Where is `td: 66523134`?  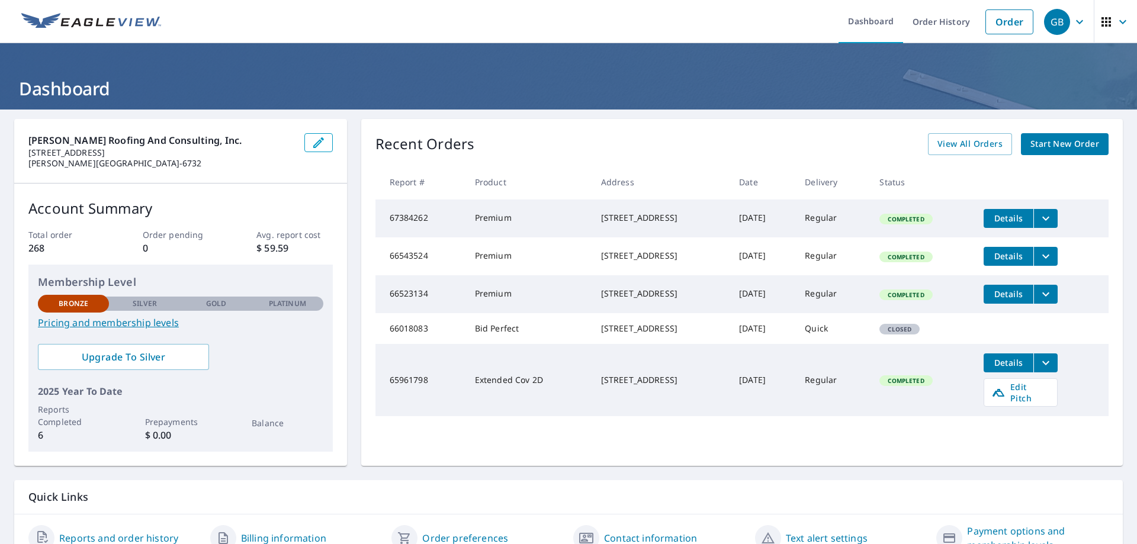 td: 66523134 is located at coordinates (420, 294).